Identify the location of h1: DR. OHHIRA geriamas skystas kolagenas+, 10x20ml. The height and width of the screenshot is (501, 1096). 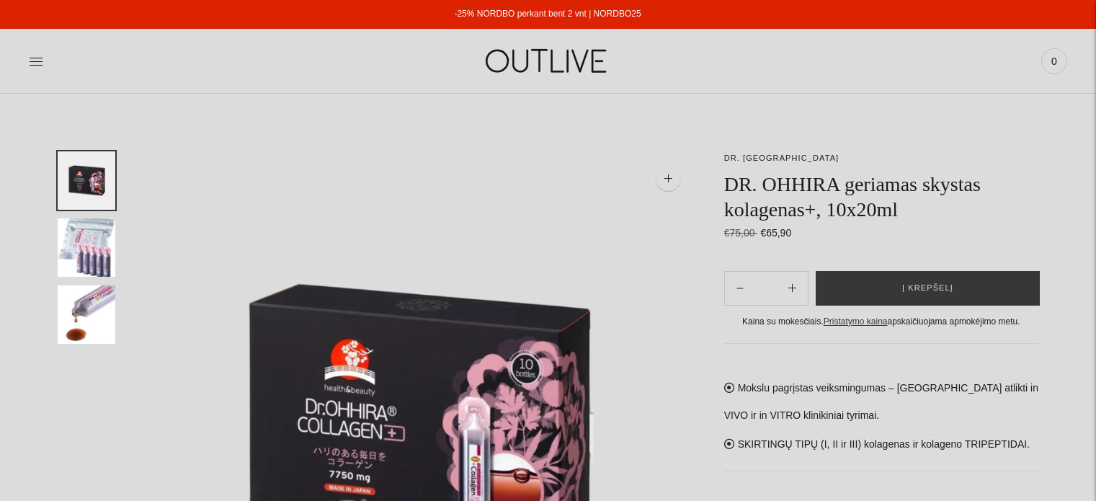
(881, 197).